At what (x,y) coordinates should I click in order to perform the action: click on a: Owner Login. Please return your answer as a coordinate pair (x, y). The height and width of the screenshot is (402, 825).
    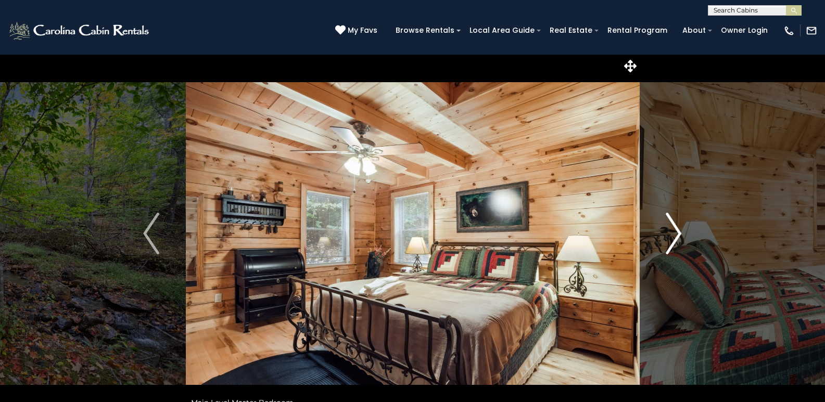
    Looking at the image, I should click on (745, 30).